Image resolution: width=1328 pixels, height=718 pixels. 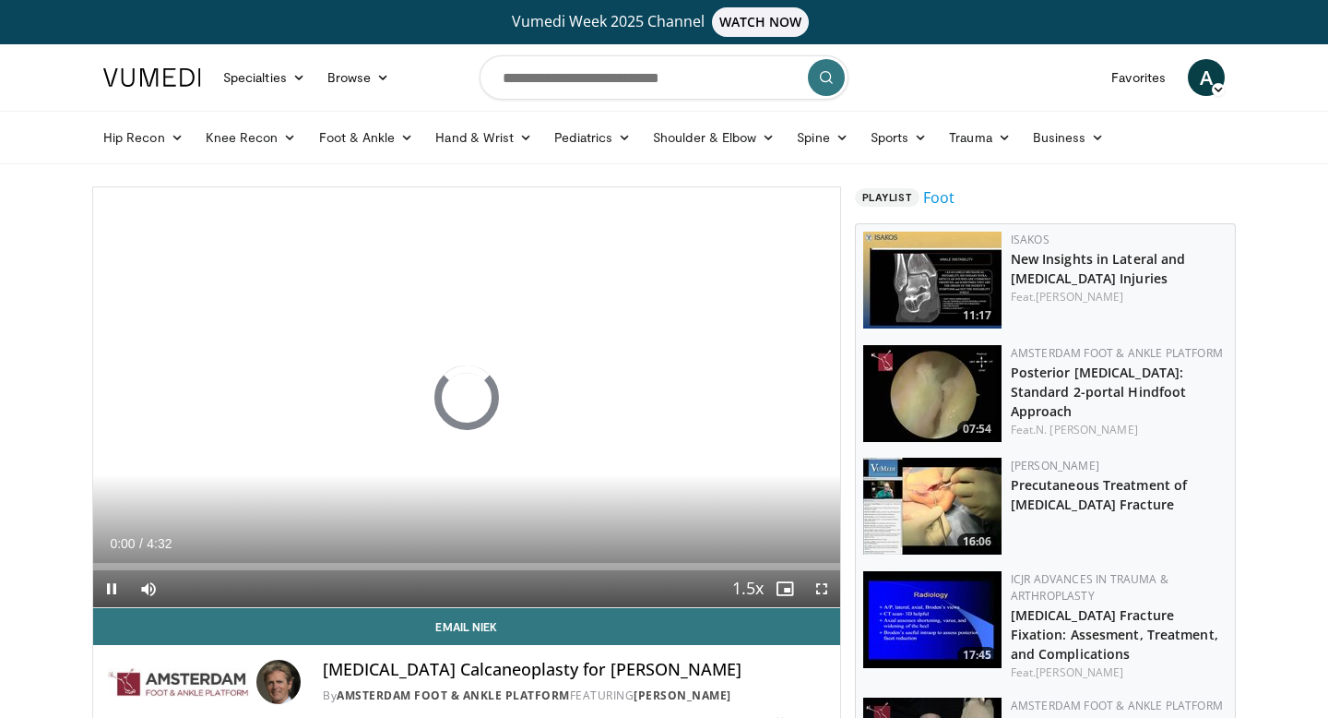 What do you see at coordinates (932, 393) in the screenshot?
I see `img: b49a9162-bc89-400e-8a6b-7f8f35968d96.150x105_q85_crop-smart_upscale.jpg` at bounding box center [932, 393].